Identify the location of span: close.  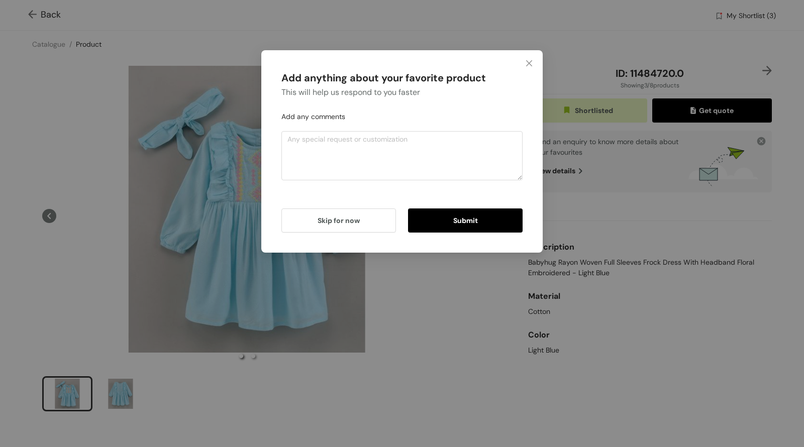
(529, 63).